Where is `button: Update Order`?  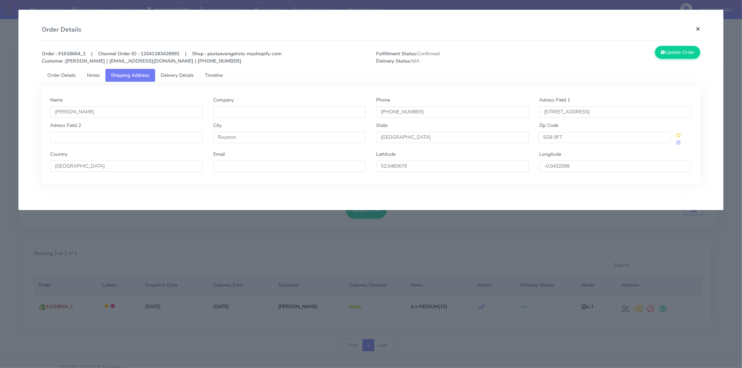
button: Update Order is located at coordinates (678, 52).